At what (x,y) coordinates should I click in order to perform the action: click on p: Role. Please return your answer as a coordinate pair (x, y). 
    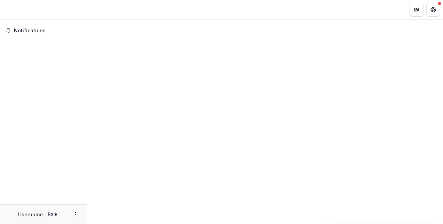
    Looking at the image, I should click on (52, 215).